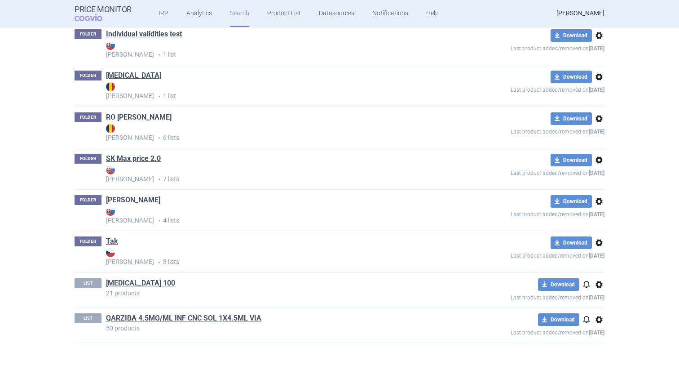 The image size is (679, 370). I want to click on h1: SK Max price 2.0, so click(133, 159).